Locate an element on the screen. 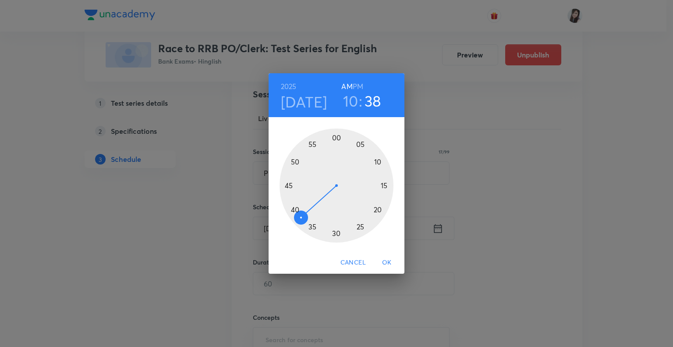  h3: 38 is located at coordinates (373, 101).